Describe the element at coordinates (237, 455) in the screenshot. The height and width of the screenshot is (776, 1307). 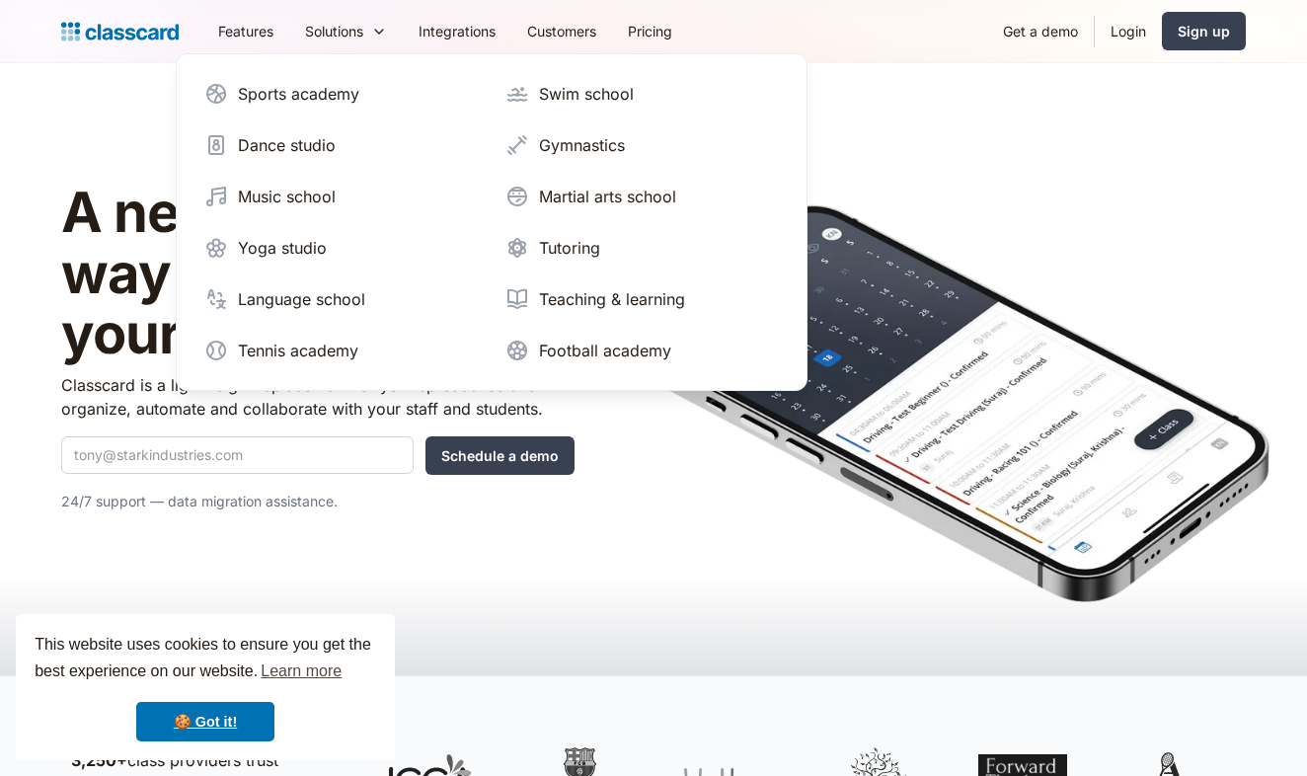
I see `input: tony@starkindustries.com` at that location.